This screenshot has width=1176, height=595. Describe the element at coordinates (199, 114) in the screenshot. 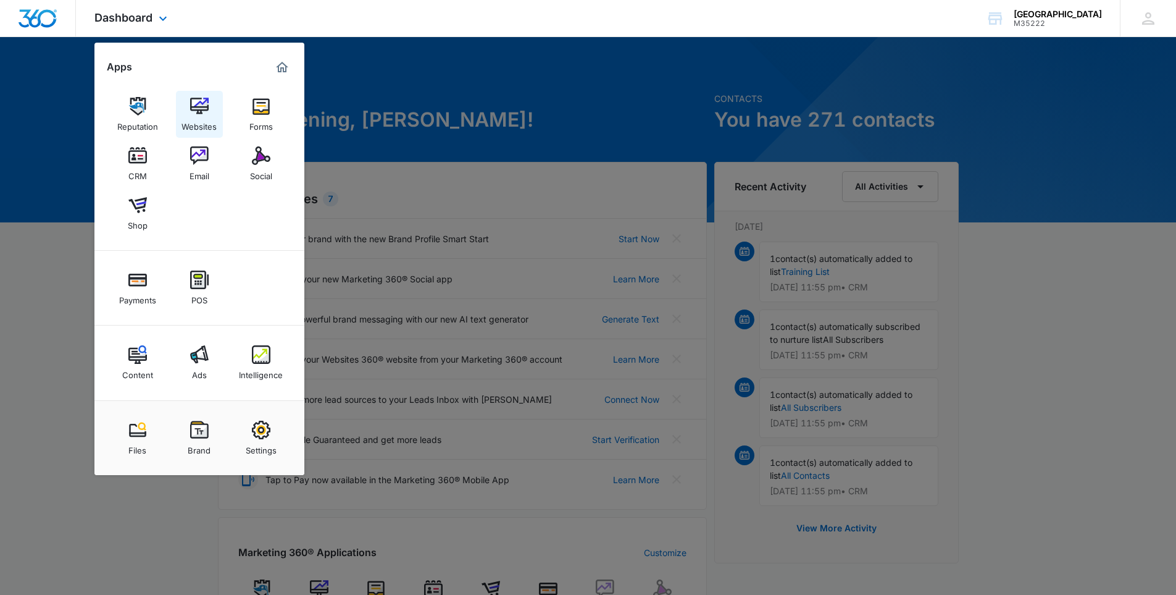

I see `a: Websites` at that location.